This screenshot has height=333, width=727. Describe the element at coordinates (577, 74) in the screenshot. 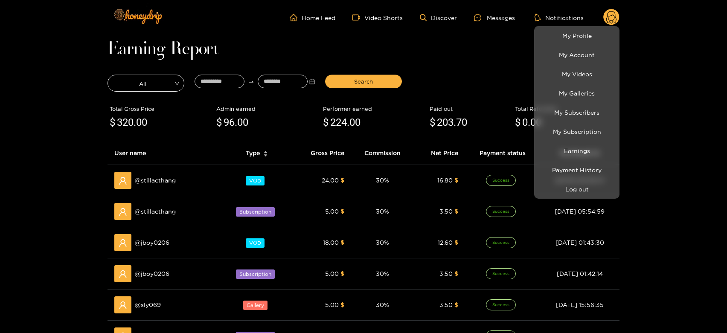

I see `a: My Videos` at that location.